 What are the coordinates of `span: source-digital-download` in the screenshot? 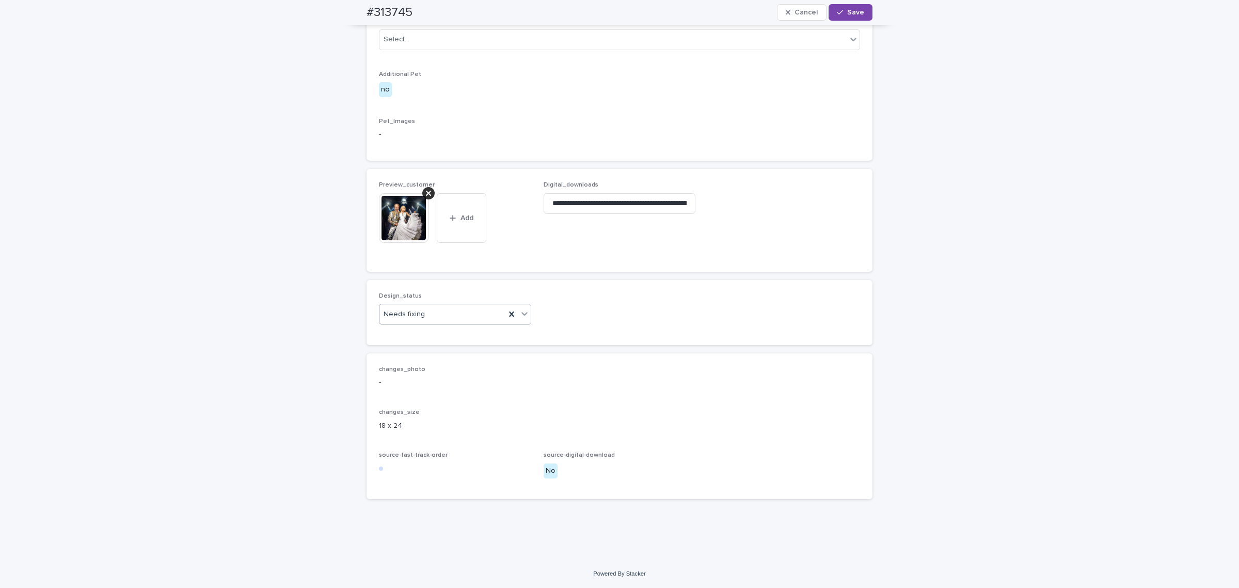 It's located at (579, 455).